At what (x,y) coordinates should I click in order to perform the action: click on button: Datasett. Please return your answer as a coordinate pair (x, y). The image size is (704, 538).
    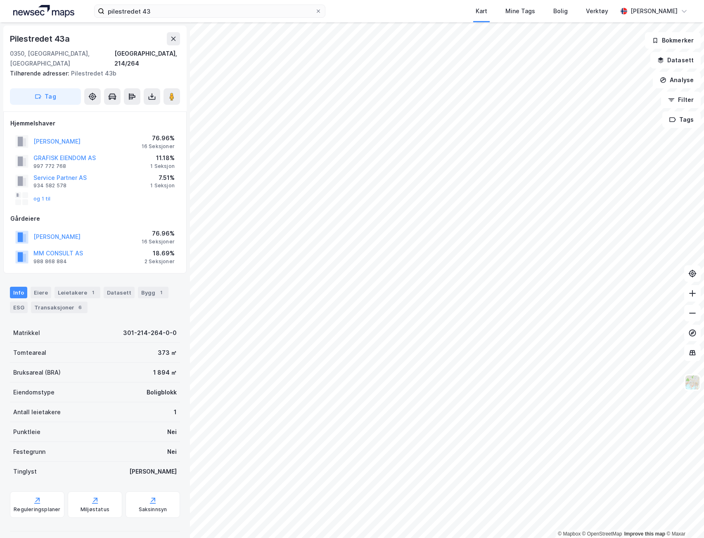
    Looking at the image, I should click on (675, 60).